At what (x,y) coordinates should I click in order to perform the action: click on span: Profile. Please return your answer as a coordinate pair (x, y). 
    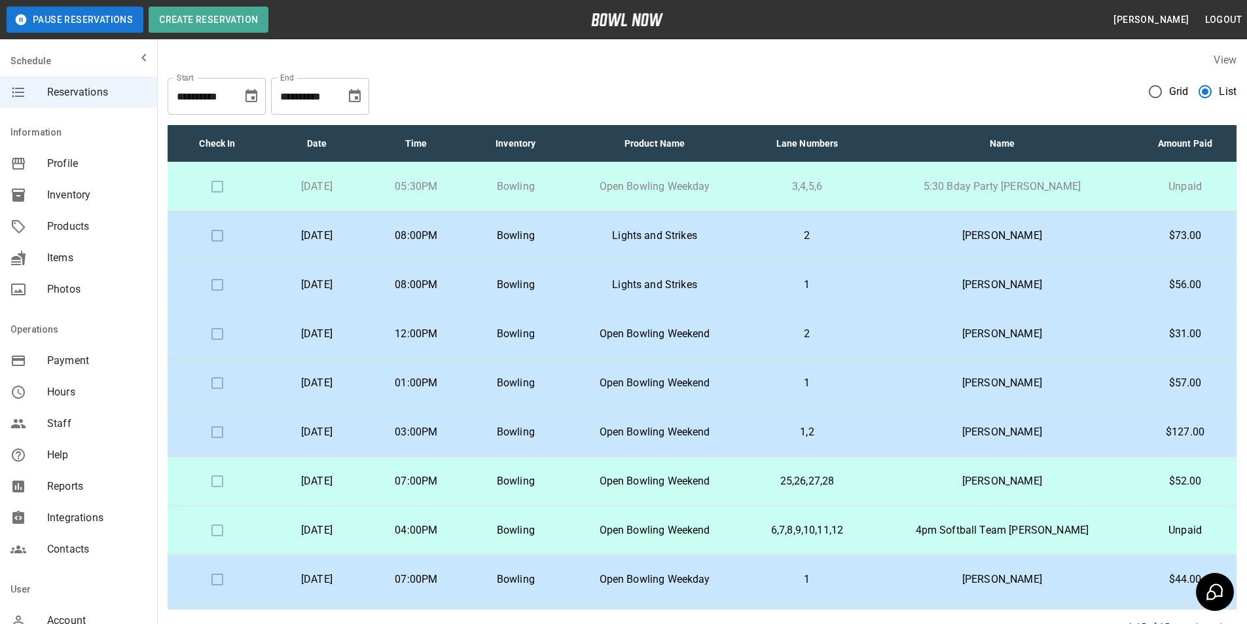
    Looking at the image, I should click on (97, 164).